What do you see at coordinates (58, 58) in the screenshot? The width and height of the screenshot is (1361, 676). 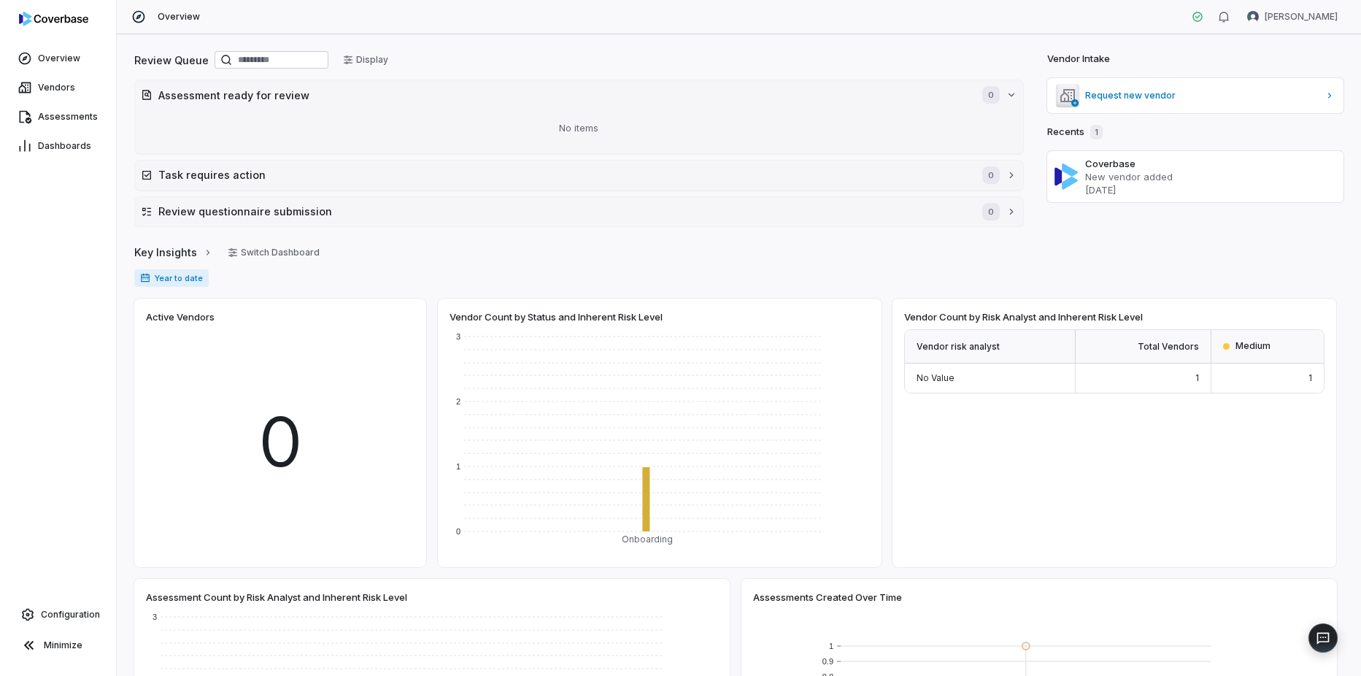 I see `a: Overview` at bounding box center [58, 58].